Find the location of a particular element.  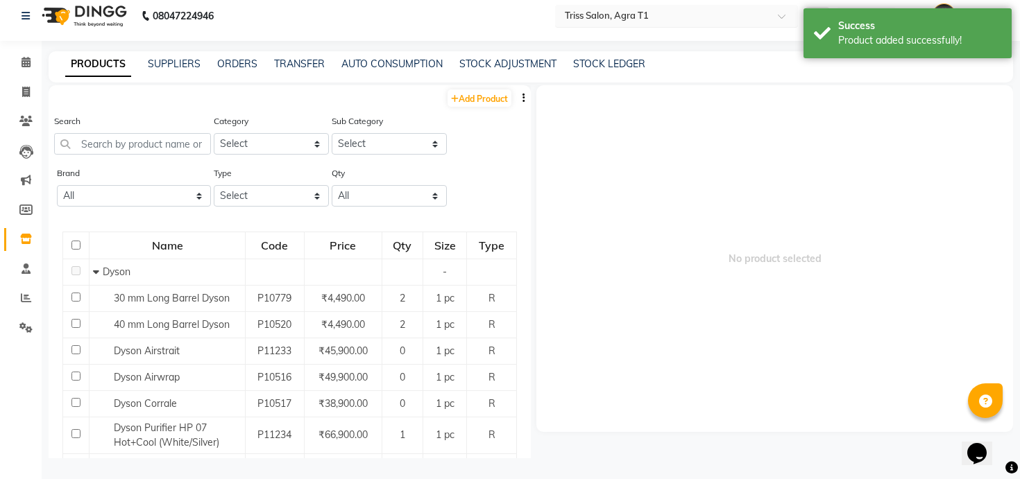

label: Qty is located at coordinates (338, 173).